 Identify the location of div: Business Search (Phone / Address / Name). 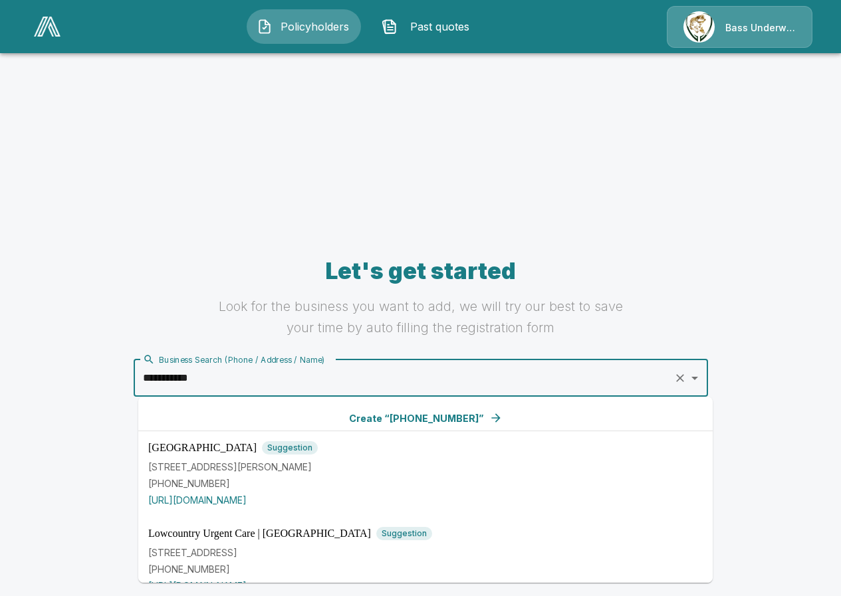
(234, 359).